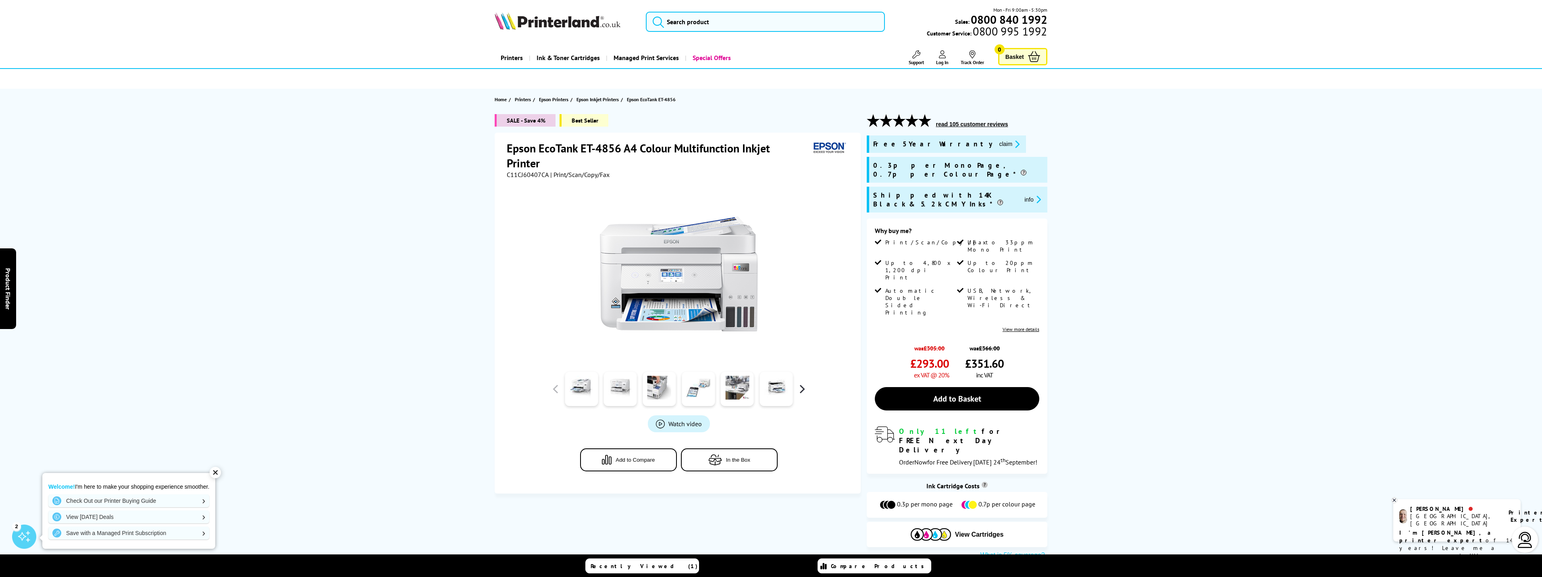  What do you see at coordinates (931, 375) in the screenshot?
I see `span: ex VAT @ 20%` at bounding box center [931, 375].